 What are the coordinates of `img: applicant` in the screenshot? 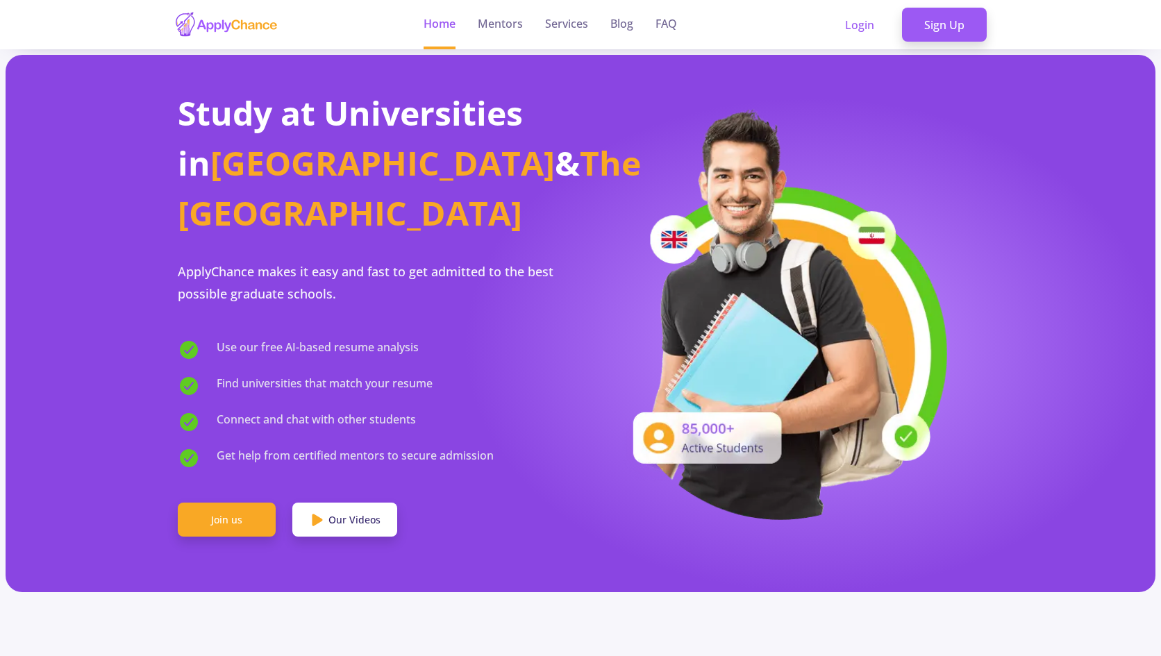 It's located at (782, 313).